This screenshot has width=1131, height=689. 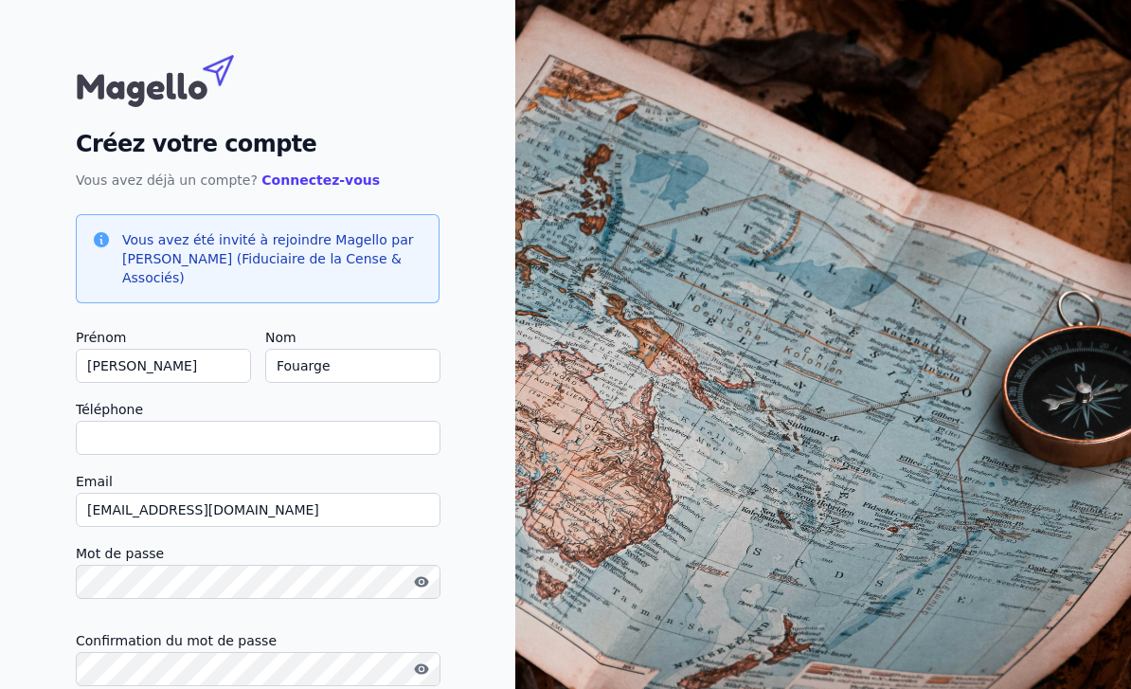 I want to click on label: Téléphone, so click(x=258, y=409).